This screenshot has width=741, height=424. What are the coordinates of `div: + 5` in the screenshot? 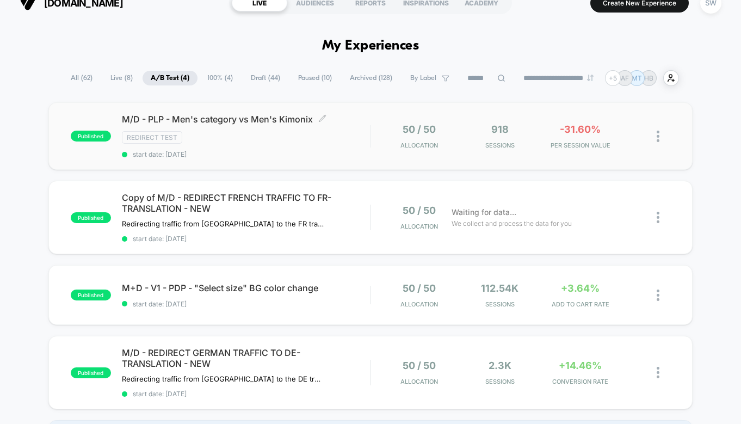 It's located at (613, 78).